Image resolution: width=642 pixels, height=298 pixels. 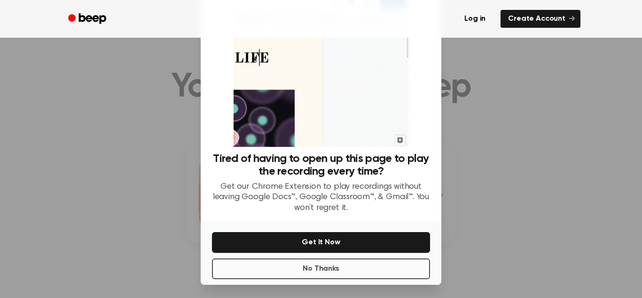 I want to click on a: Log in, so click(x=475, y=19).